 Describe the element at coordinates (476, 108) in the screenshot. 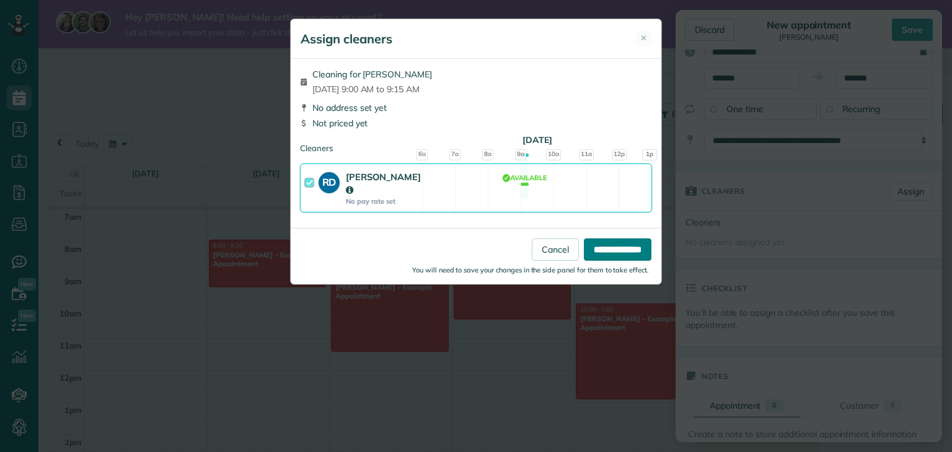

I see `div: No address set yet` at that location.